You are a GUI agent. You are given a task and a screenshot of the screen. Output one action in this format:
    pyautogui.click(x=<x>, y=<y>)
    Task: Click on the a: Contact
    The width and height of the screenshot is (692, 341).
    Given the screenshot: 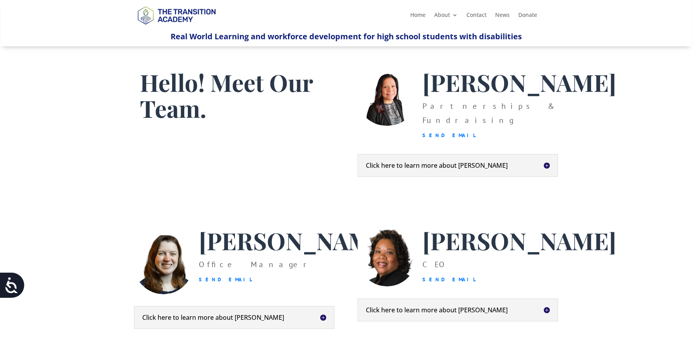 What is the action you would take?
    pyautogui.click(x=476, y=17)
    